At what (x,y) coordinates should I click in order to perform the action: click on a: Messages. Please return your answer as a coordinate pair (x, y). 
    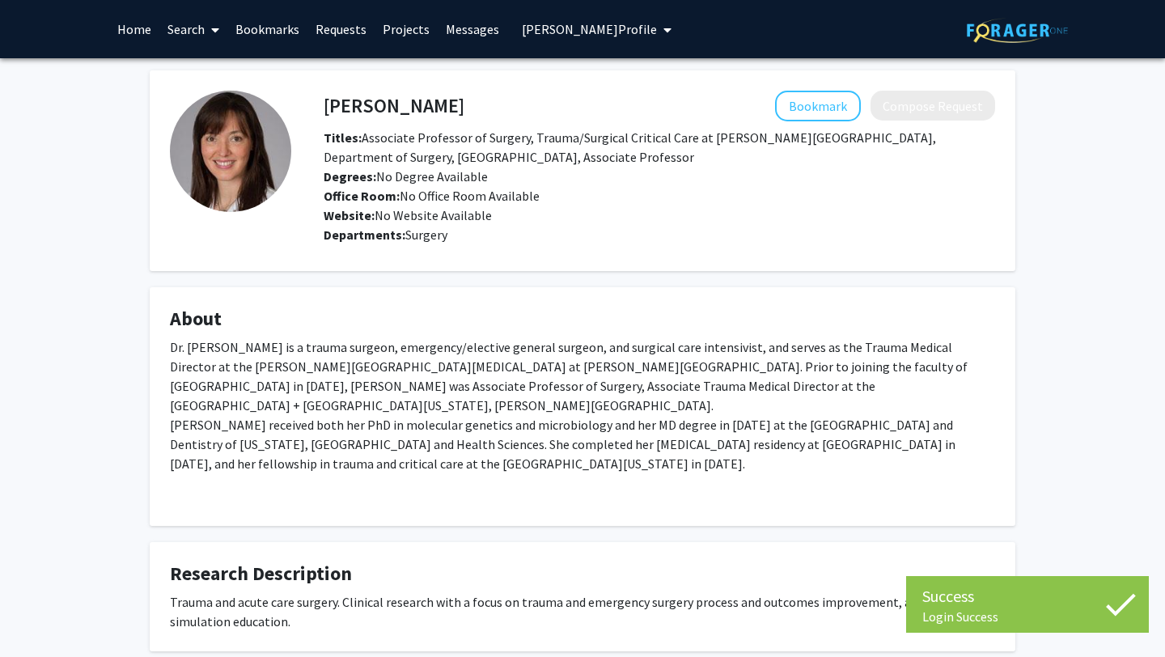
    Looking at the image, I should click on (473, 29).